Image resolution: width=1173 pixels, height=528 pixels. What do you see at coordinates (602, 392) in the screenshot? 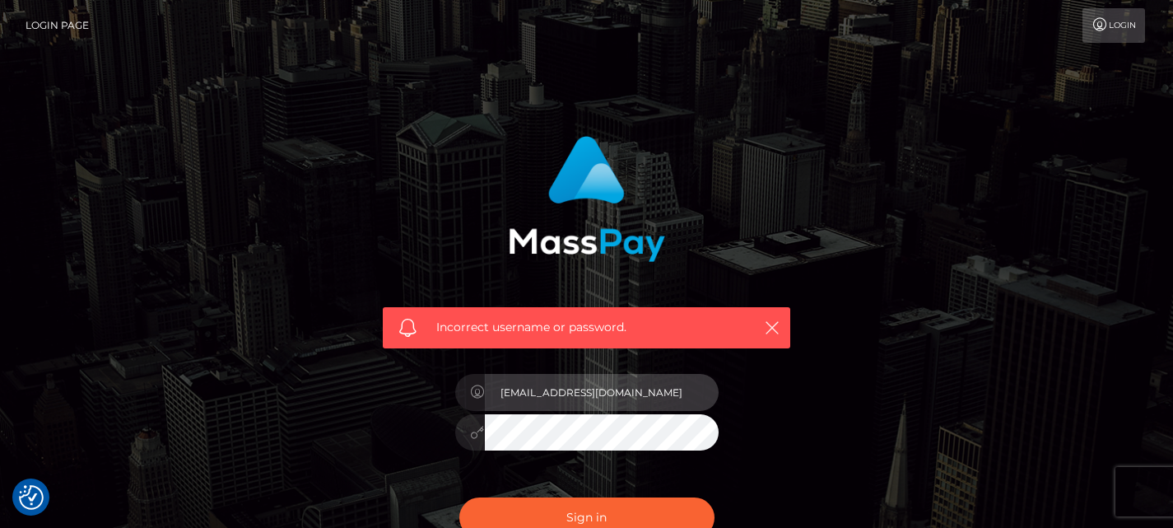
I see `input: Username...` at bounding box center [602, 392].